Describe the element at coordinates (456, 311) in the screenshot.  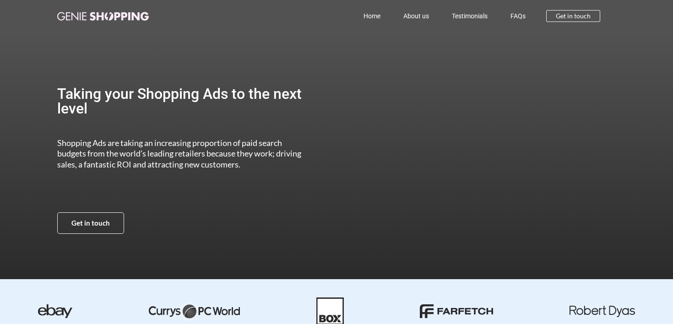
I see `img: farfetch-01` at that location.